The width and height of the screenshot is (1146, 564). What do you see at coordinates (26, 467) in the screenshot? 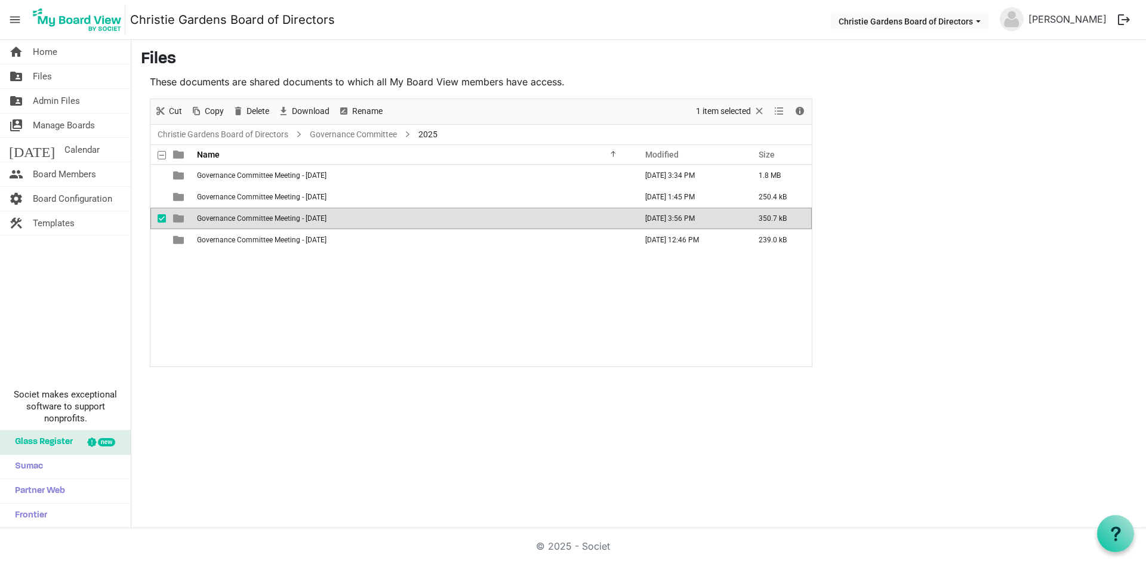
I see `span: Sumac` at bounding box center [26, 467].